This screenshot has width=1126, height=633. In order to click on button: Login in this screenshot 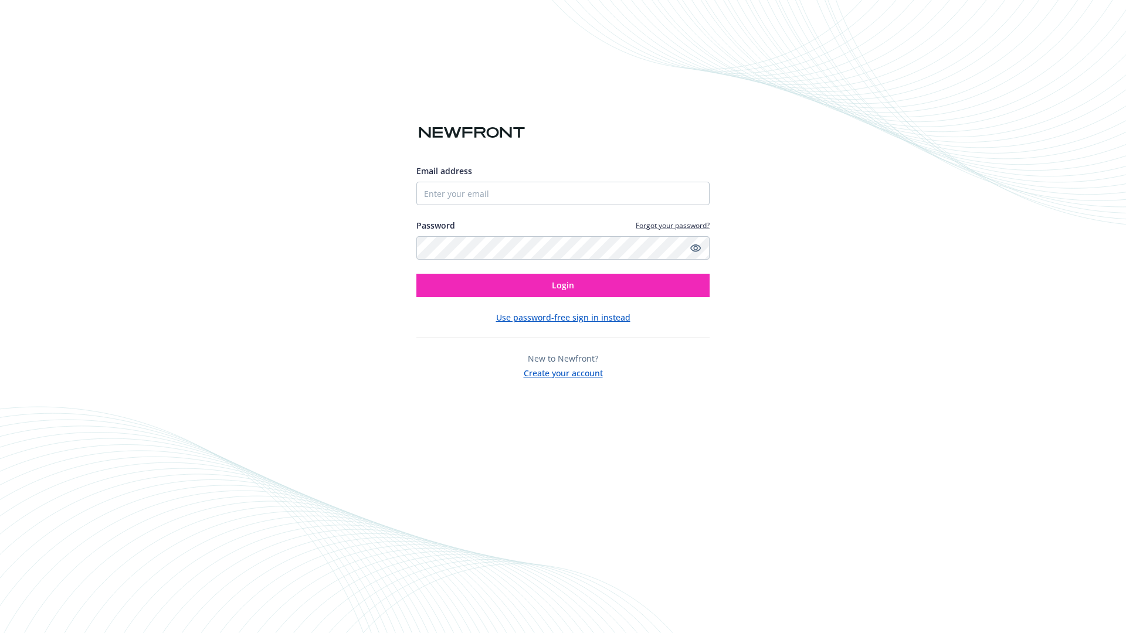, I will do `click(563, 286)`.